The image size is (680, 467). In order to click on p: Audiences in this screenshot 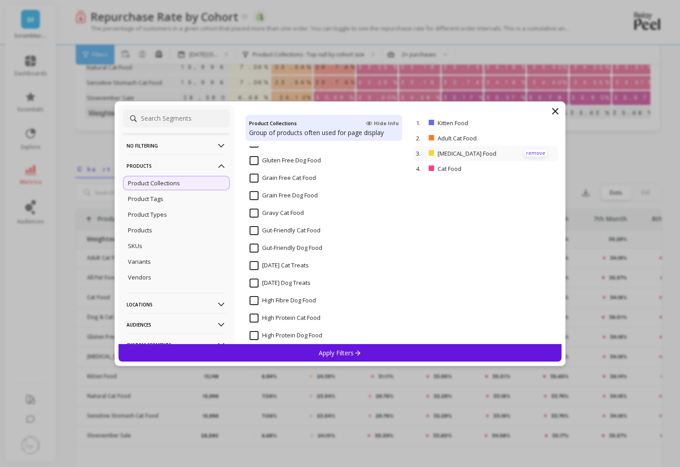, I will do `click(176, 325)`.